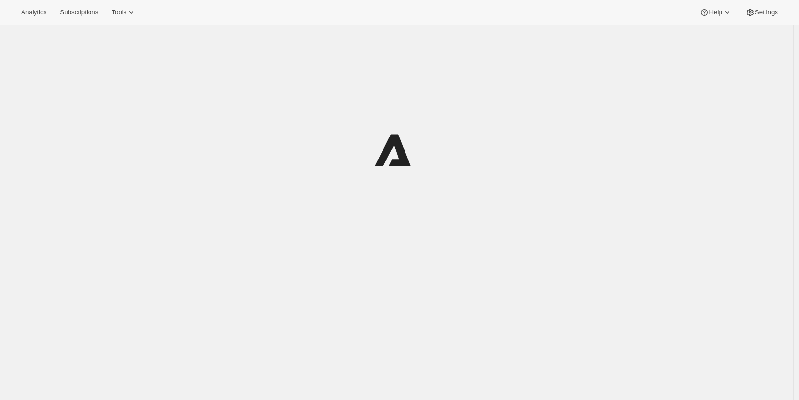 Image resolution: width=799 pixels, height=400 pixels. Describe the element at coordinates (79, 12) in the screenshot. I see `span: Subscriptions` at that location.